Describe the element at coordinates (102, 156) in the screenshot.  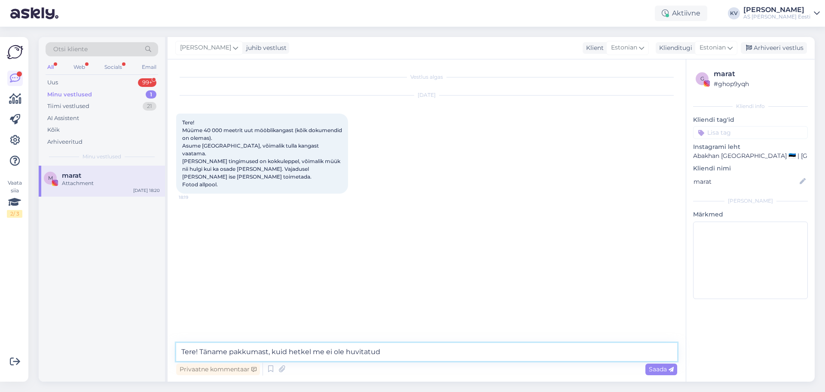
I see `span: Minu vestlused` at that location.